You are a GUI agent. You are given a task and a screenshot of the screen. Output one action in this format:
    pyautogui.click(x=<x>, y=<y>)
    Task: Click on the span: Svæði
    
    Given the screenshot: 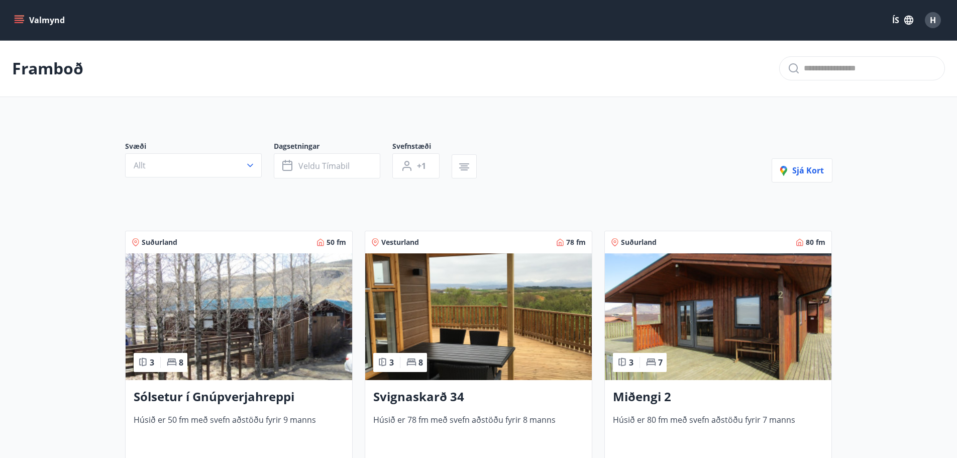 What is the action you would take?
    pyautogui.click(x=199, y=147)
    